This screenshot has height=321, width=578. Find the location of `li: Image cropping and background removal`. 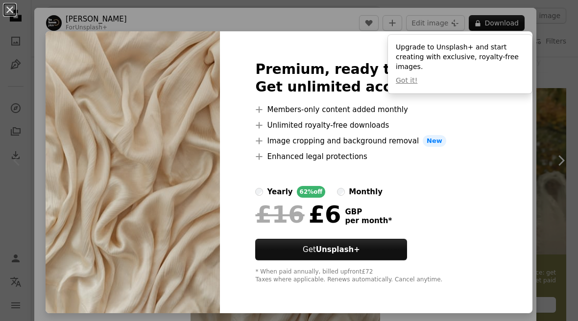

li: Image cropping and background removal is located at coordinates (376, 141).